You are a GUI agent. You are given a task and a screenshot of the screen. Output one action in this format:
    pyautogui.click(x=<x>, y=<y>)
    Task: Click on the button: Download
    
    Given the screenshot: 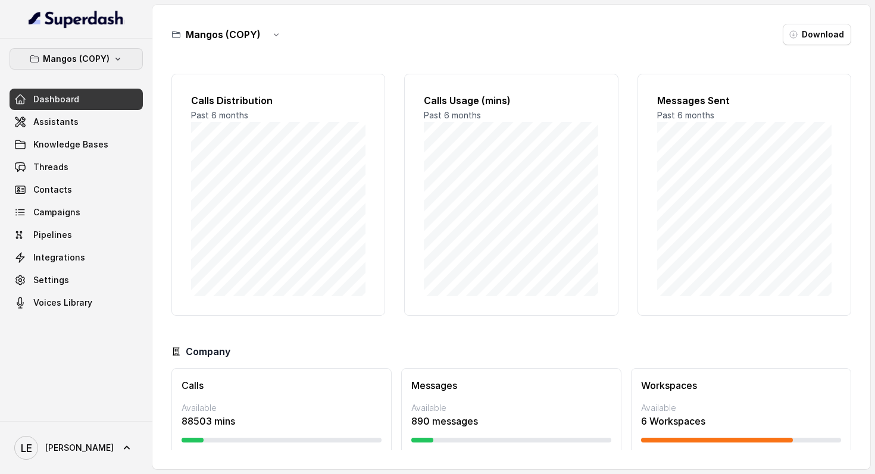 What is the action you would take?
    pyautogui.click(x=817, y=35)
    